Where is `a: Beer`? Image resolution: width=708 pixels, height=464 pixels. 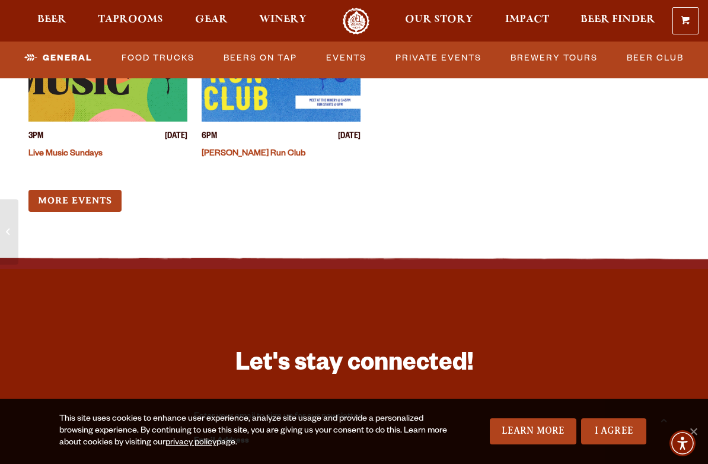
a: Beer is located at coordinates (52, 21).